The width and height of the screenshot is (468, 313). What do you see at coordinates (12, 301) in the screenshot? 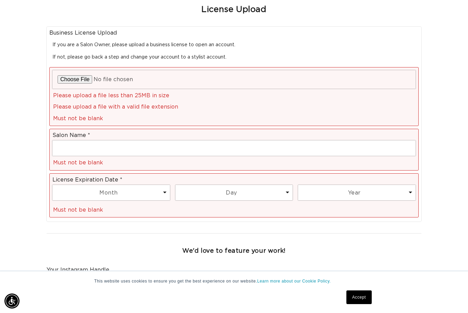
I see `div: Accessibility Menu` at bounding box center [12, 301].